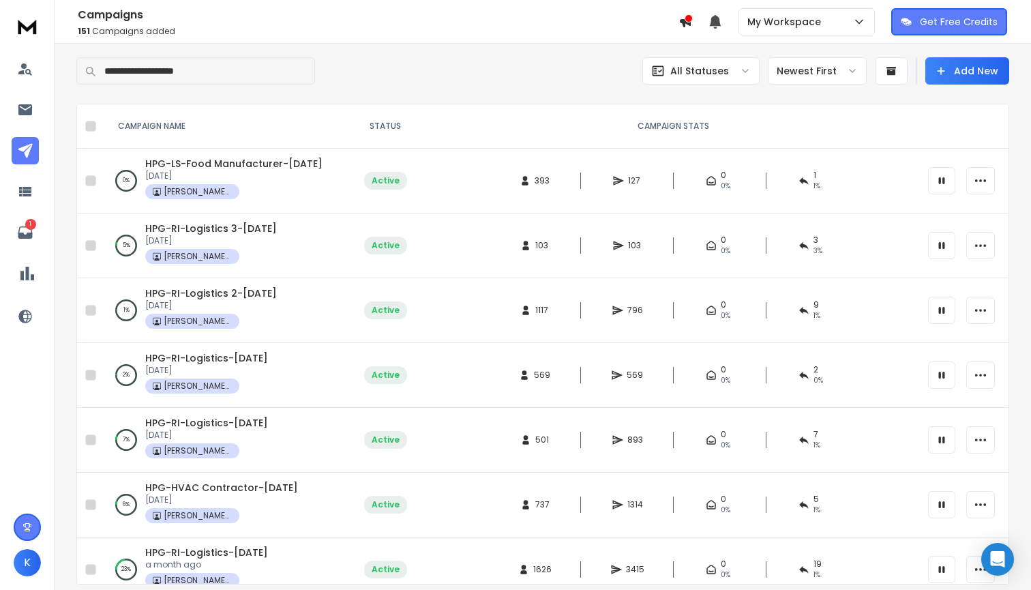  I want to click on span: 2, so click(815, 369).